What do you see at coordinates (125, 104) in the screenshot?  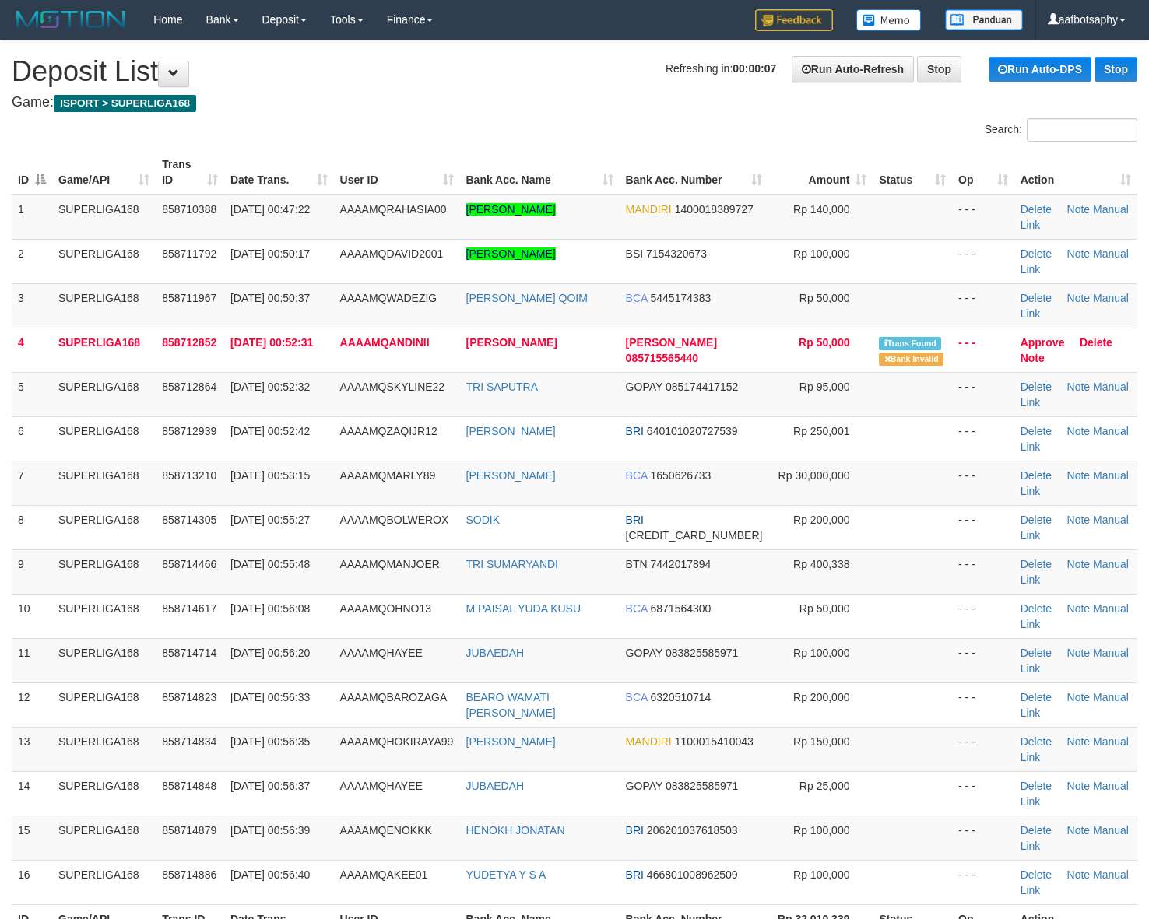 I see `span: ISPORT > SUPERLIGA168` at bounding box center [125, 104].